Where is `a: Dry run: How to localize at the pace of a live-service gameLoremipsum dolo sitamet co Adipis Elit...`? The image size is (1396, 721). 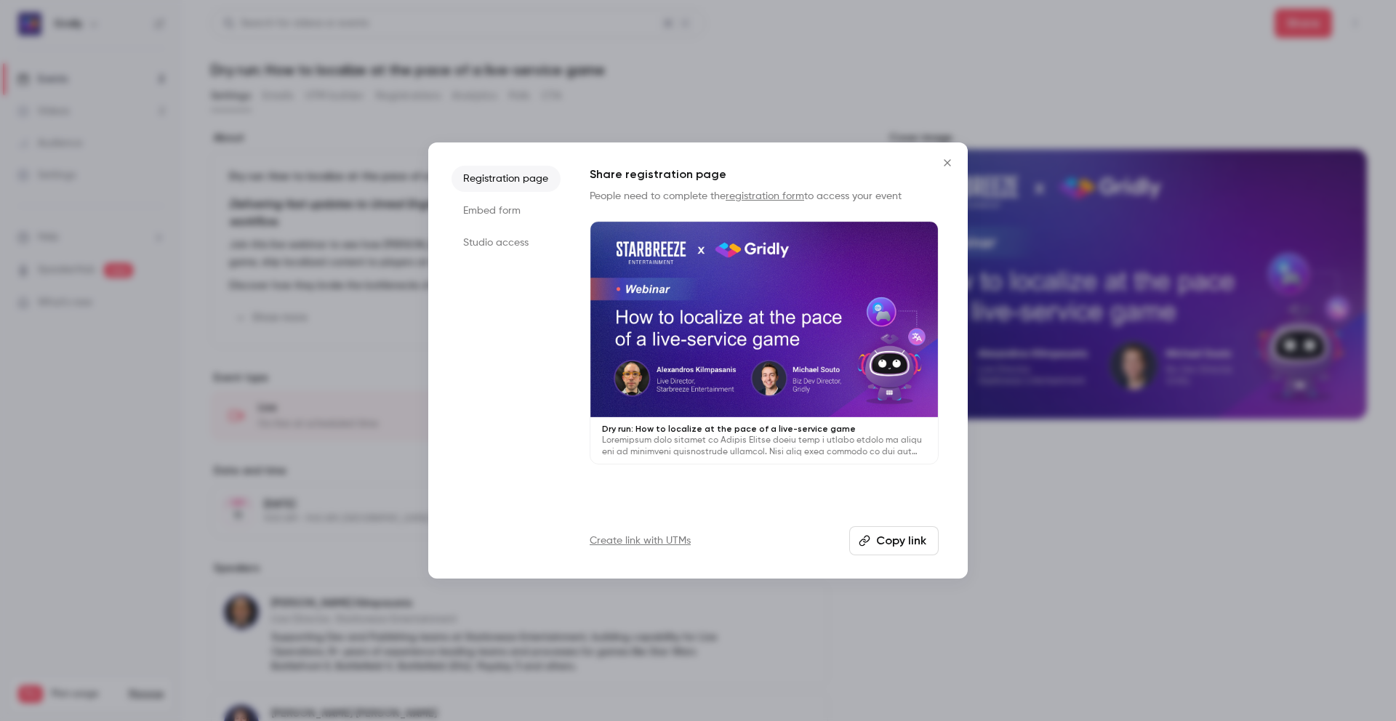
a: Dry run: How to localize at the pace of a live-service gameLoremipsum dolo sitamet co Adipis Elit... is located at coordinates (764, 343).